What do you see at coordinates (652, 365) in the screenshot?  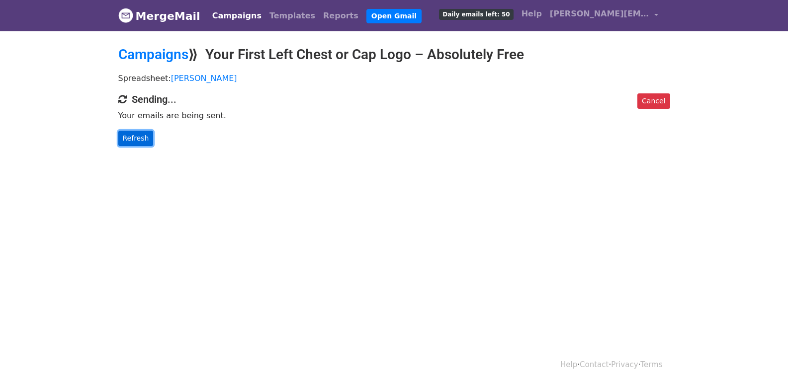 I see `a: Terms` at bounding box center [652, 365].